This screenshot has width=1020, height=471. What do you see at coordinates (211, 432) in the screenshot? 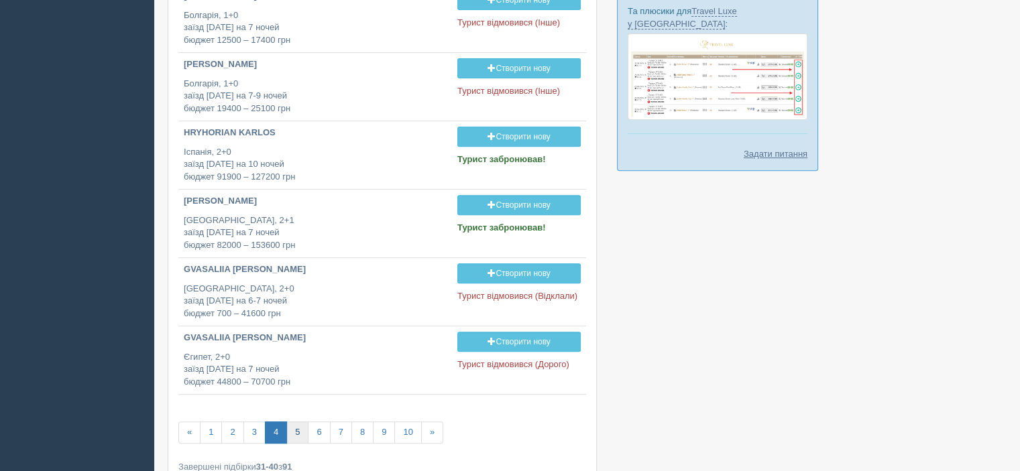
I see `a: 1` at bounding box center [211, 432].